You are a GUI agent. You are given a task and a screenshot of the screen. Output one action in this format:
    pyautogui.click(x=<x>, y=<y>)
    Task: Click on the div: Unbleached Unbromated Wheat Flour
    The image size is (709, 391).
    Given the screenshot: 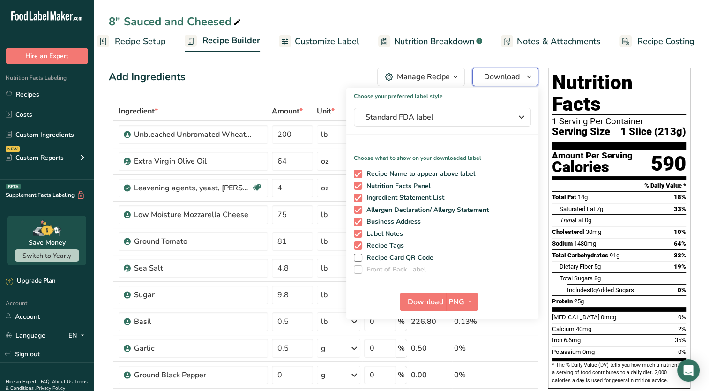 What is the action you would take?
    pyautogui.click(x=193, y=134)
    